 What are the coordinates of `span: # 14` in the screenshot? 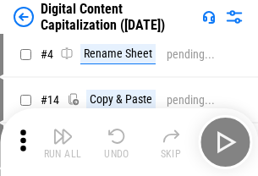 It's located at (50, 100).